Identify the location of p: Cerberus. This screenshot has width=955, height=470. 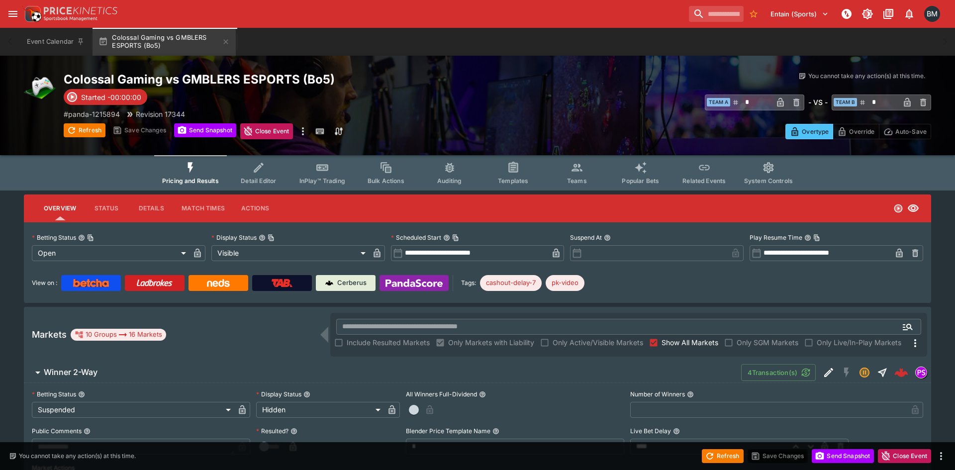
(352, 283).